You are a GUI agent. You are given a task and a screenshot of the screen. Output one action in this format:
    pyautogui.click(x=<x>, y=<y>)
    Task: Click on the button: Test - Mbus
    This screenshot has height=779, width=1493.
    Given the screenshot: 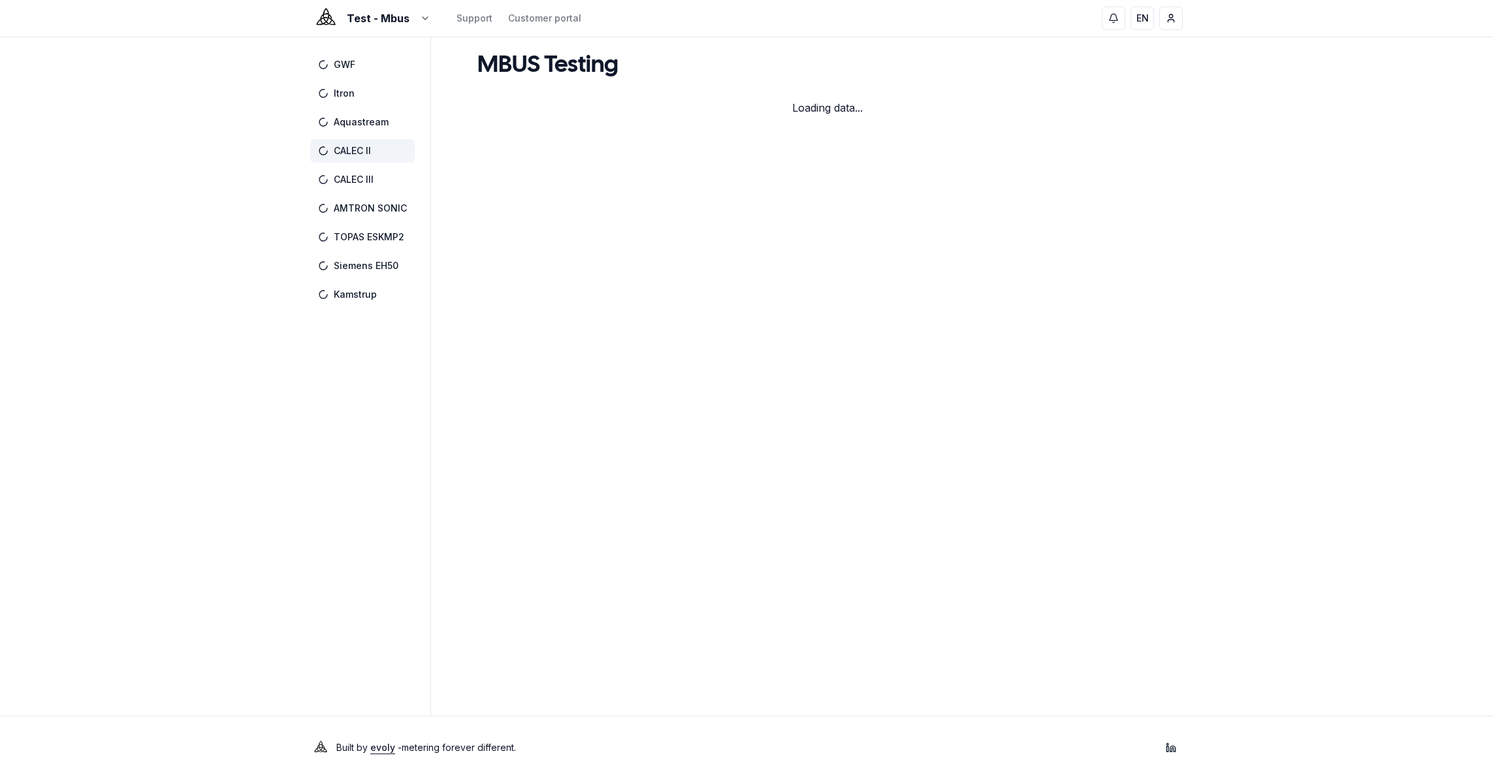 What is the action you would take?
    pyautogui.click(x=370, y=18)
    